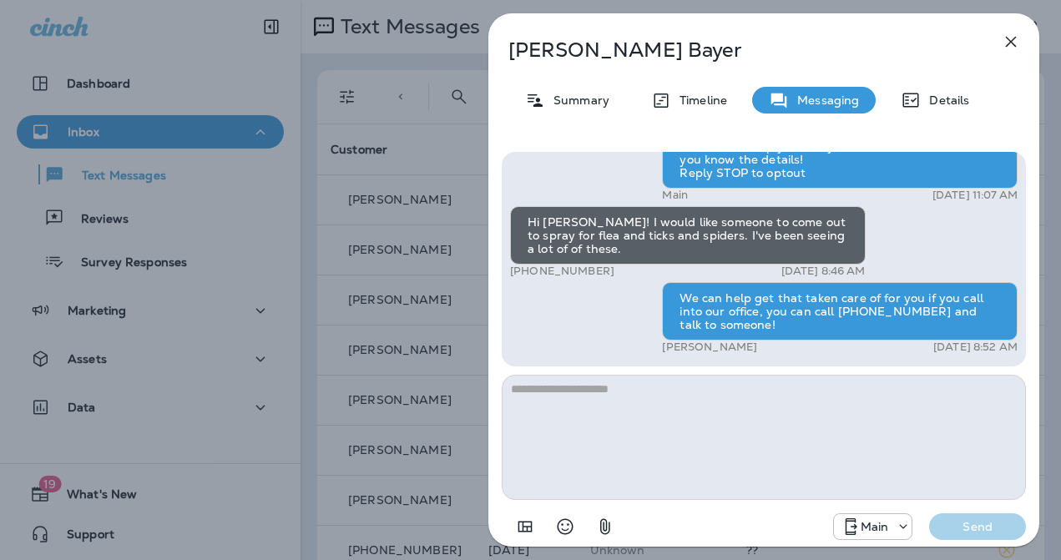  What do you see at coordinates (874, 527) in the screenshot?
I see `div: +1 (817) 482-3792` at bounding box center [874, 527].